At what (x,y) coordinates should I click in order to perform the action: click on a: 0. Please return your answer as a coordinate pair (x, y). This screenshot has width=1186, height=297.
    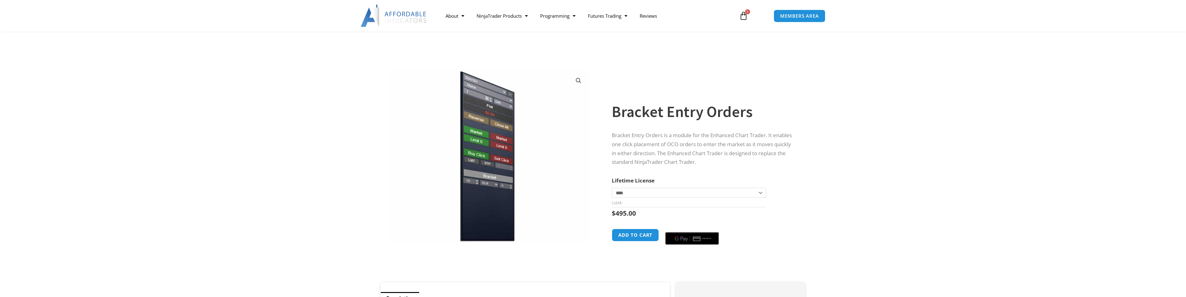
    Looking at the image, I should click on (744, 16).